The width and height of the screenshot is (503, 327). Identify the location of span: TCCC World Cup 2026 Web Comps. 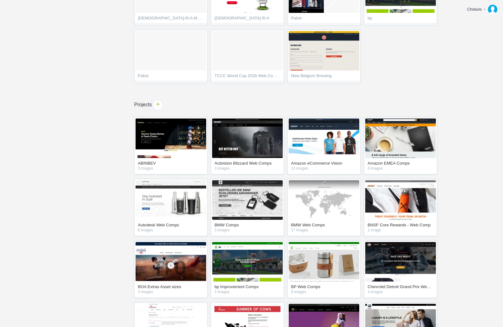
(247, 77).